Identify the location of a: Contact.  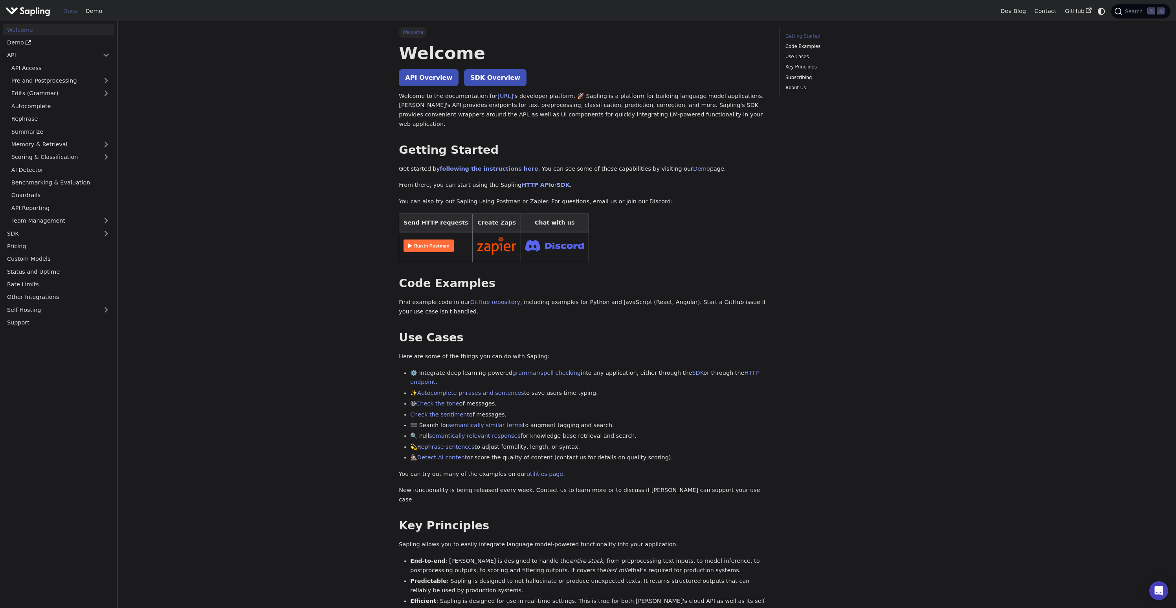
(1046, 11).